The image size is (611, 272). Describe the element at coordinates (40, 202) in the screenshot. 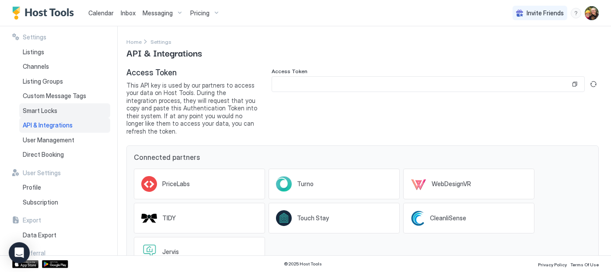

I see `span: Subscription` at that location.